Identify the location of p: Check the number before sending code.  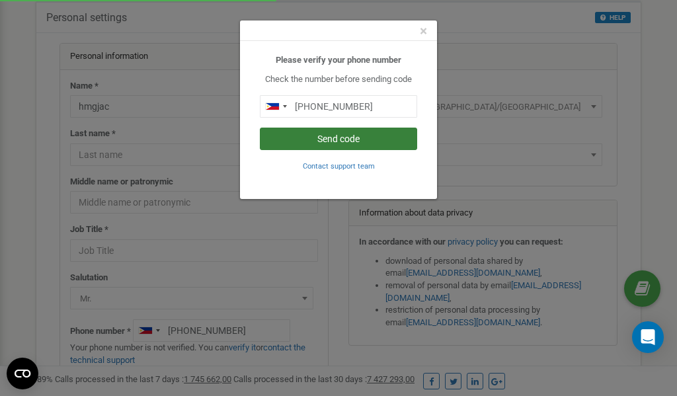
(338, 79).